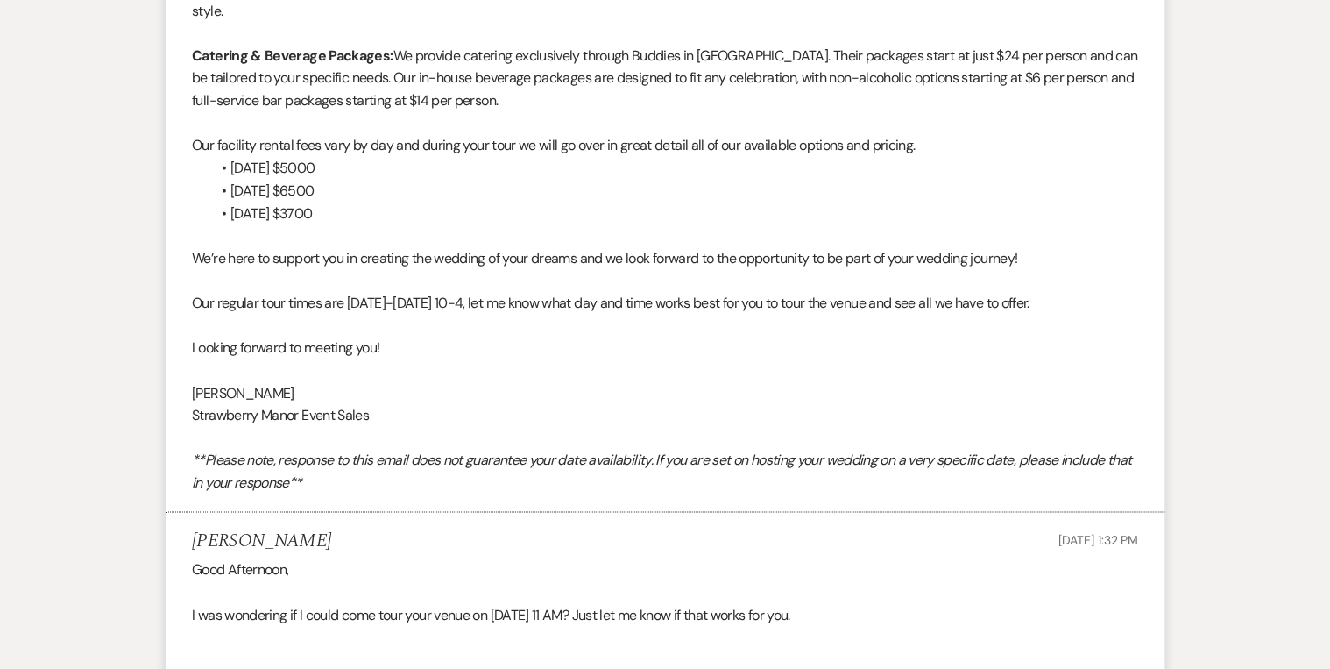 The width and height of the screenshot is (1330, 669). What do you see at coordinates (665, 415) in the screenshot?
I see `p: Strawberry Manor Event Sales` at bounding box center [665, 415].